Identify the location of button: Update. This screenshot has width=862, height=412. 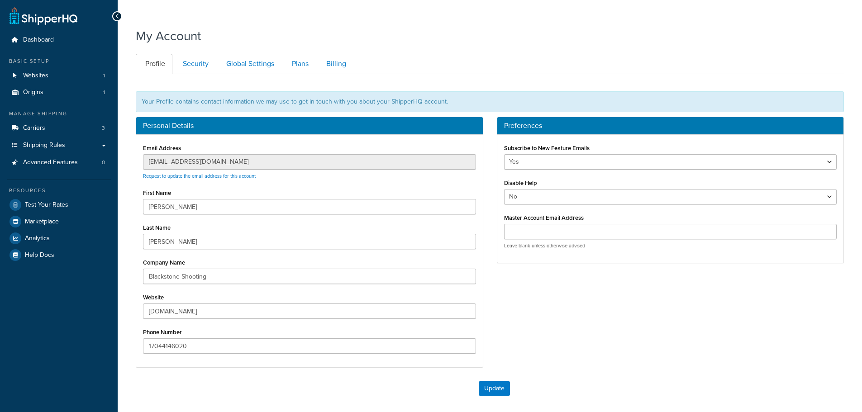
(494, 389).